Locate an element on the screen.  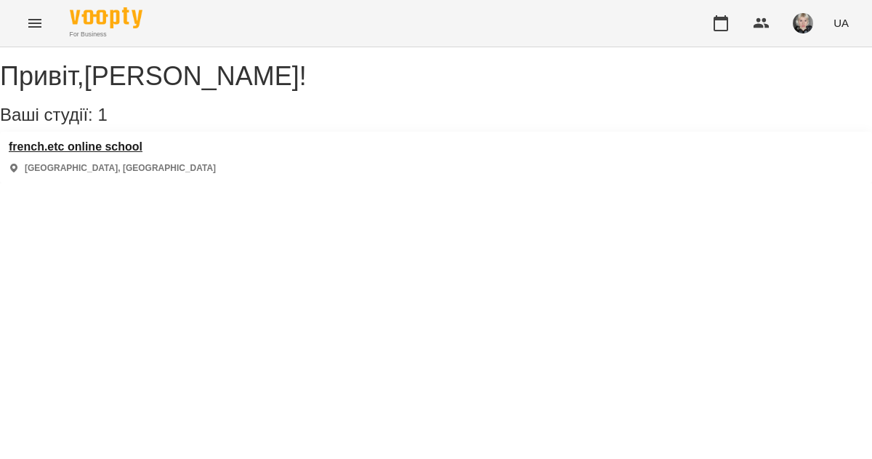
img: e6b29b008becd306e3c71aec93de28f6.jpeg is located at coordinates (803, 23).